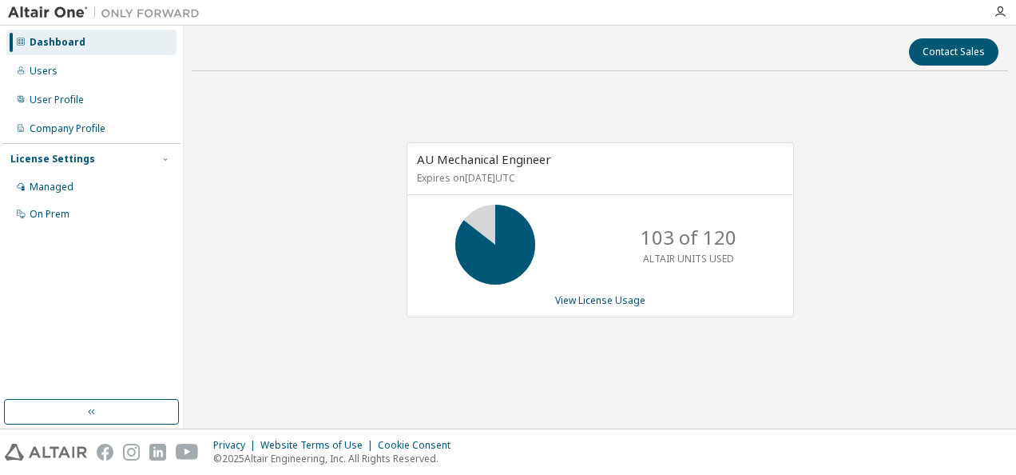 Image resolution: width=1016 pixels, height=475 pixels. Describe the element at coordinates (484, 159) in the screenshot. I see `span: AU Mechanical Engineer` at that location.